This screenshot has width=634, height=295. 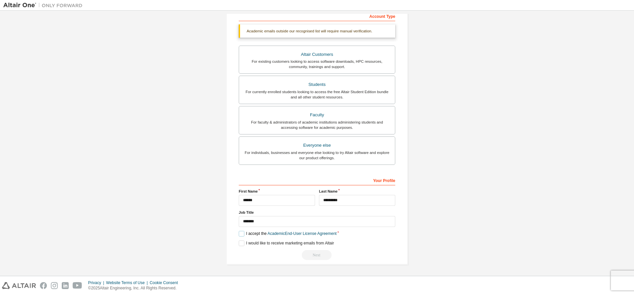 What do you see at coordinates (19, 285) in the screenshot?
I see `img: altair_logo.svg` at bounding box center [19, 285].